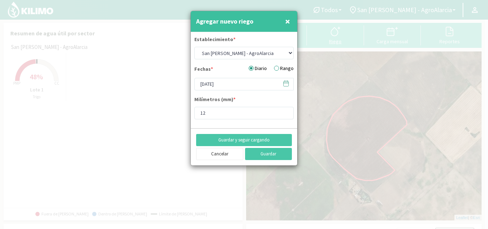  Describe the element at coordinates (204, 70) in the screenshot. I see `label: Fechas` at that location.